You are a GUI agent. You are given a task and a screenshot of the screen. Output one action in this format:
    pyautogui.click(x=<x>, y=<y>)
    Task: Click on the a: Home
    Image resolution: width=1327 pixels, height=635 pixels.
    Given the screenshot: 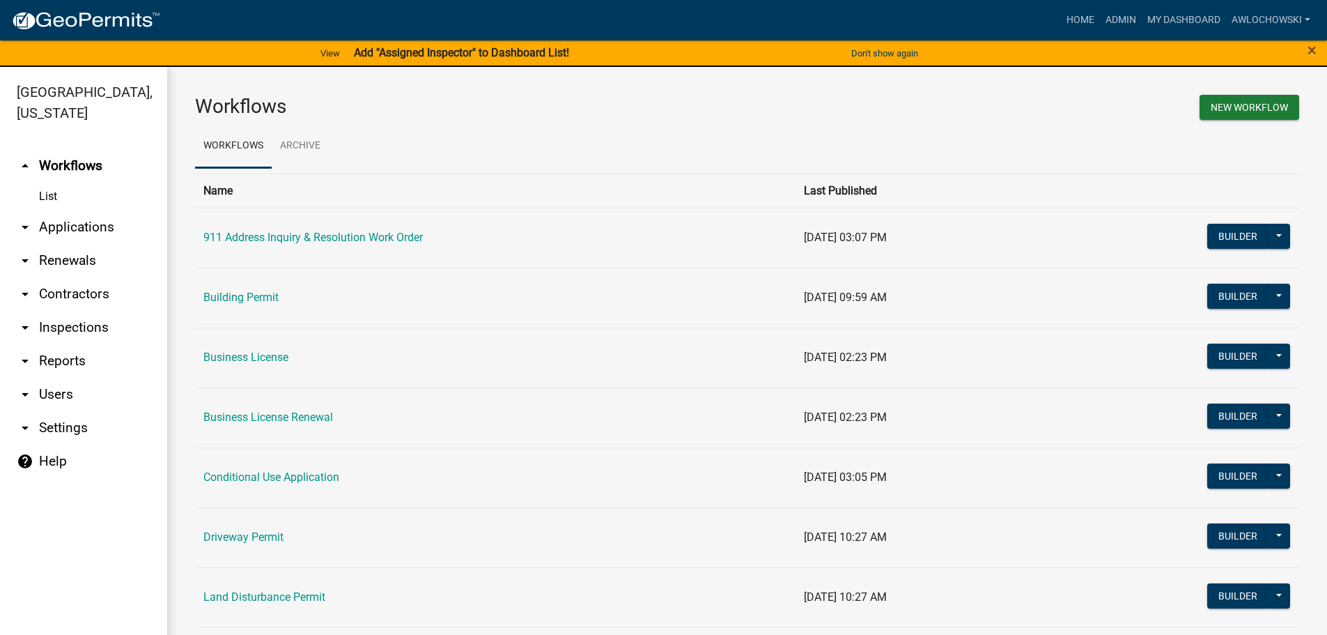 What is the action you would take?
    pyautogui.click(x=1081, y=20)
    